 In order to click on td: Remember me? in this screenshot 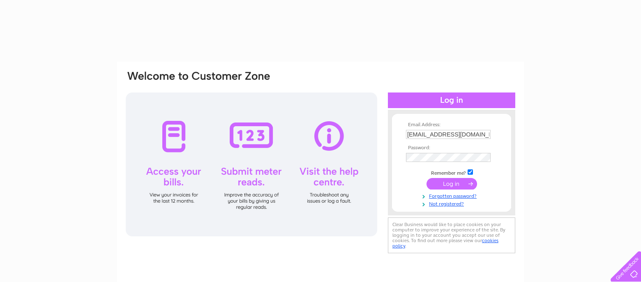, I will do `click(452, 172)`.